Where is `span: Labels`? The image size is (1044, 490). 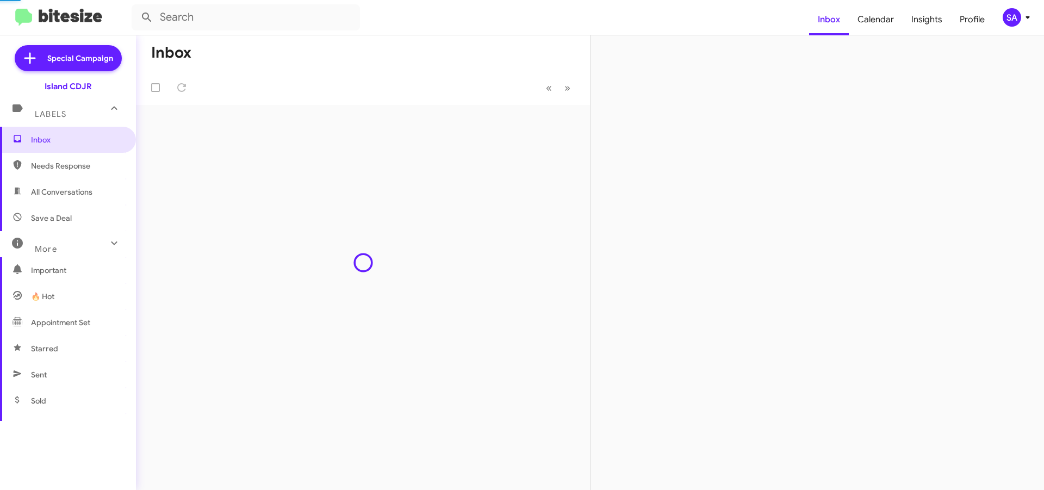
span: Labels is located at coordinates (51, 114).